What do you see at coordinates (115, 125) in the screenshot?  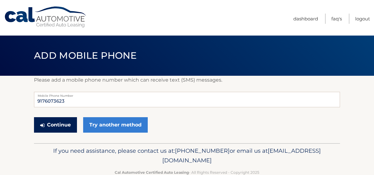 I see `a: Try another method` at bounding box center [115, 125].